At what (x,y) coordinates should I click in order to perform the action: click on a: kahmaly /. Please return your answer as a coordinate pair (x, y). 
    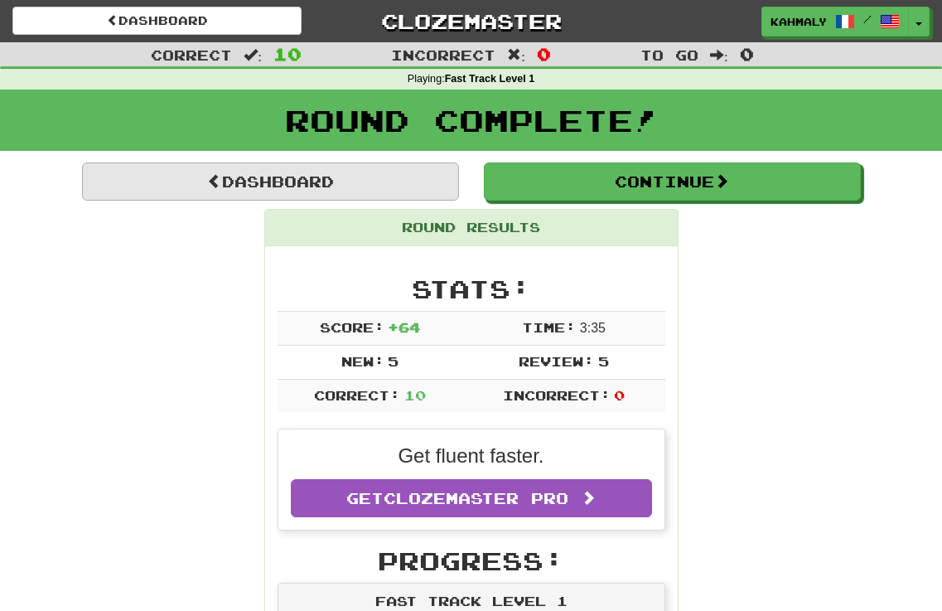
    Looking at the image, I should click on (836, 22).